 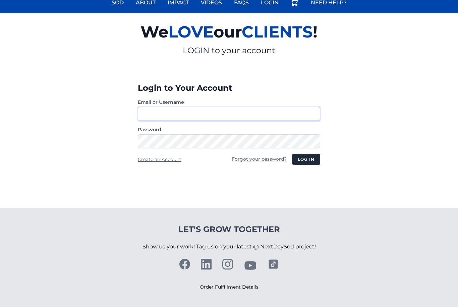 What do you see at coordinates (229, 32) in the screenshot?
I see `h2: We our !` at bounding box center [229, 32].